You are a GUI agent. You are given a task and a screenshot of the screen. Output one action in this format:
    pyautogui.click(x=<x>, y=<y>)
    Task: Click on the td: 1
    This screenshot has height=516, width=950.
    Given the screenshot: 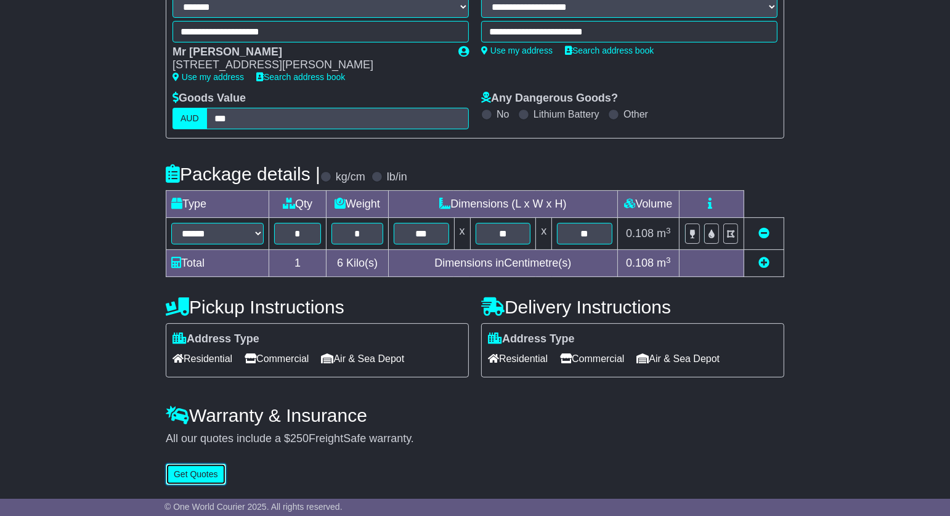 What is the action you would take?
    pyautogui.click(x=297, y=264)
    